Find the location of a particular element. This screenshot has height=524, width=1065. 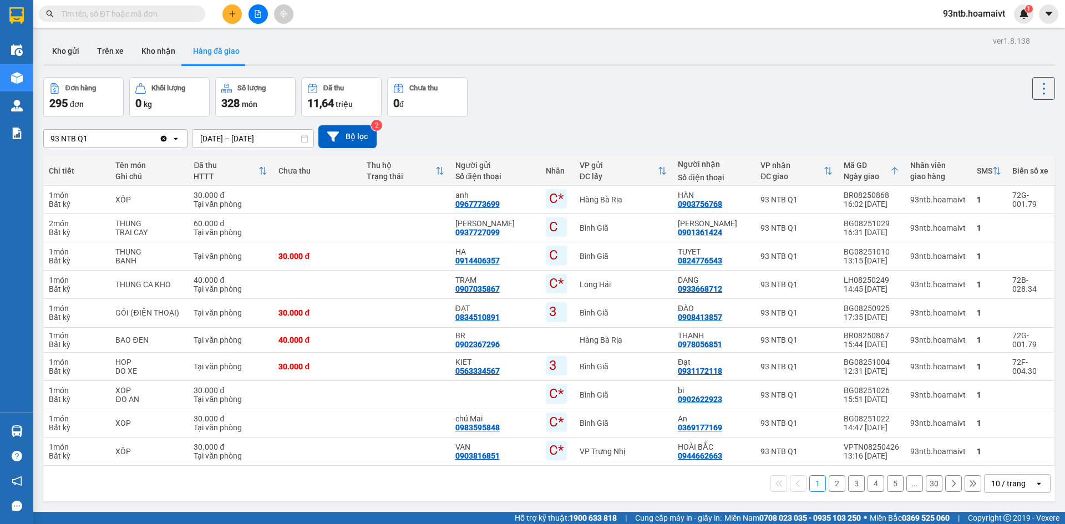

div: 3 is located at coordinates (556, 312).